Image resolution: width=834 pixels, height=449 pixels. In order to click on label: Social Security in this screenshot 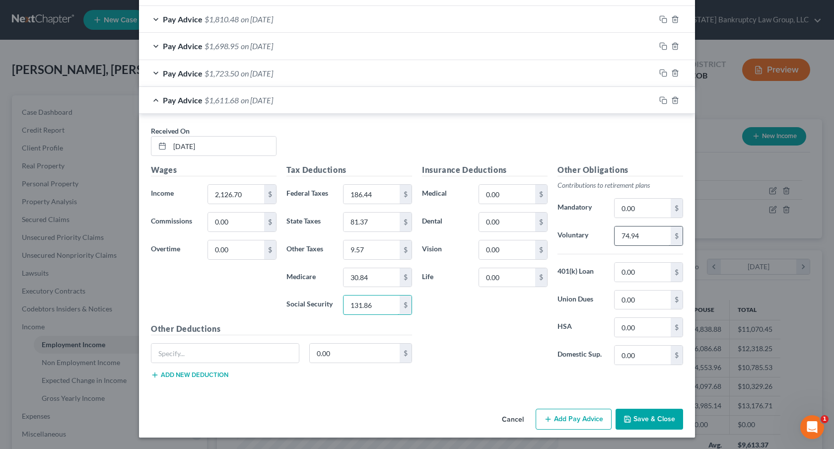, I will do `click(310, 305)`.